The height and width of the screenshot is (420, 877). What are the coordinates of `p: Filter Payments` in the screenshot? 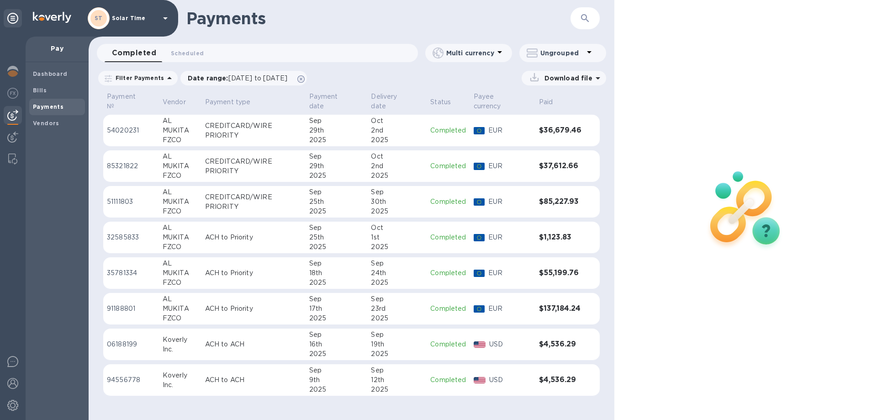 It's located at (138, 78).